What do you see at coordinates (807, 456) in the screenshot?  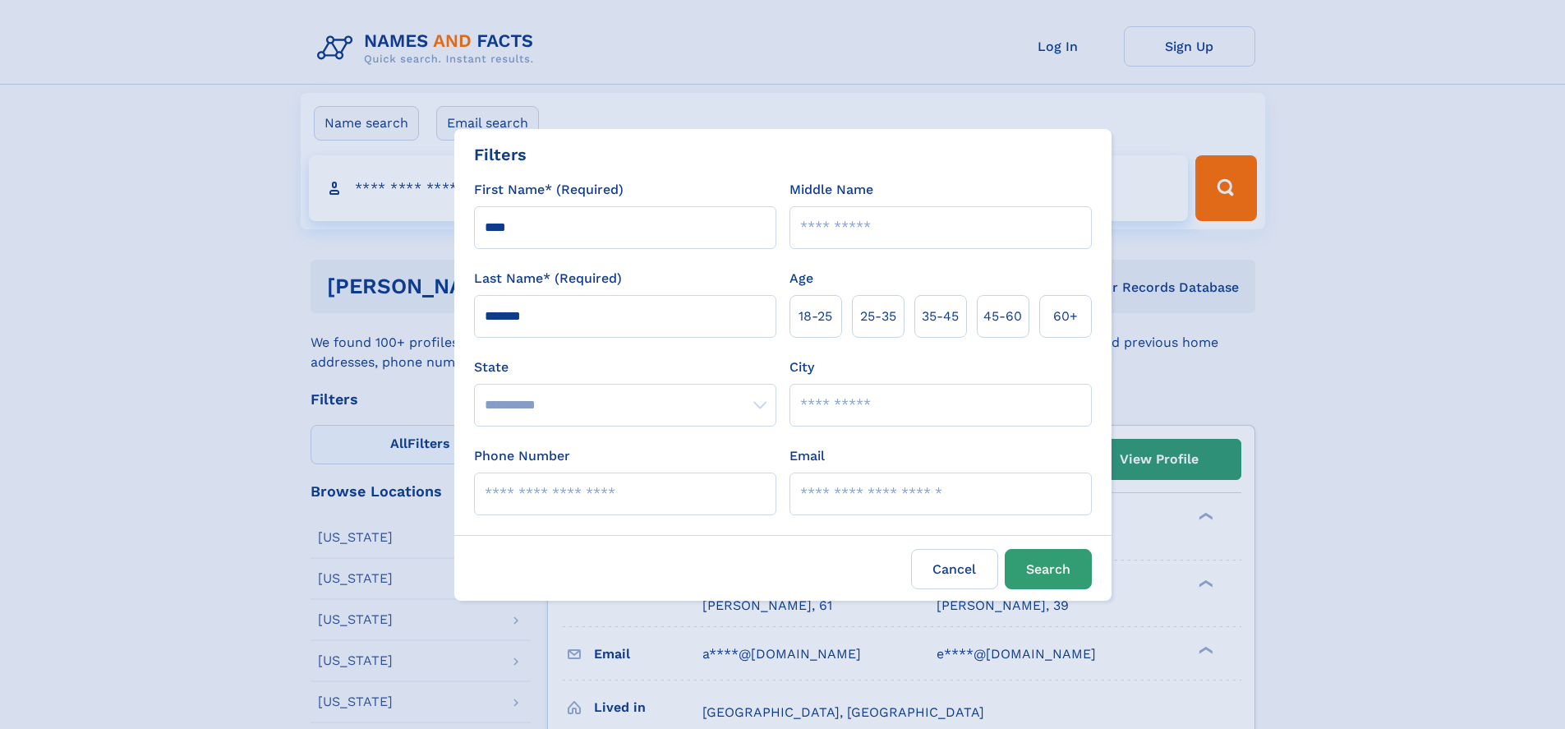 I see `label: Email` at bounding box center [807, 456].